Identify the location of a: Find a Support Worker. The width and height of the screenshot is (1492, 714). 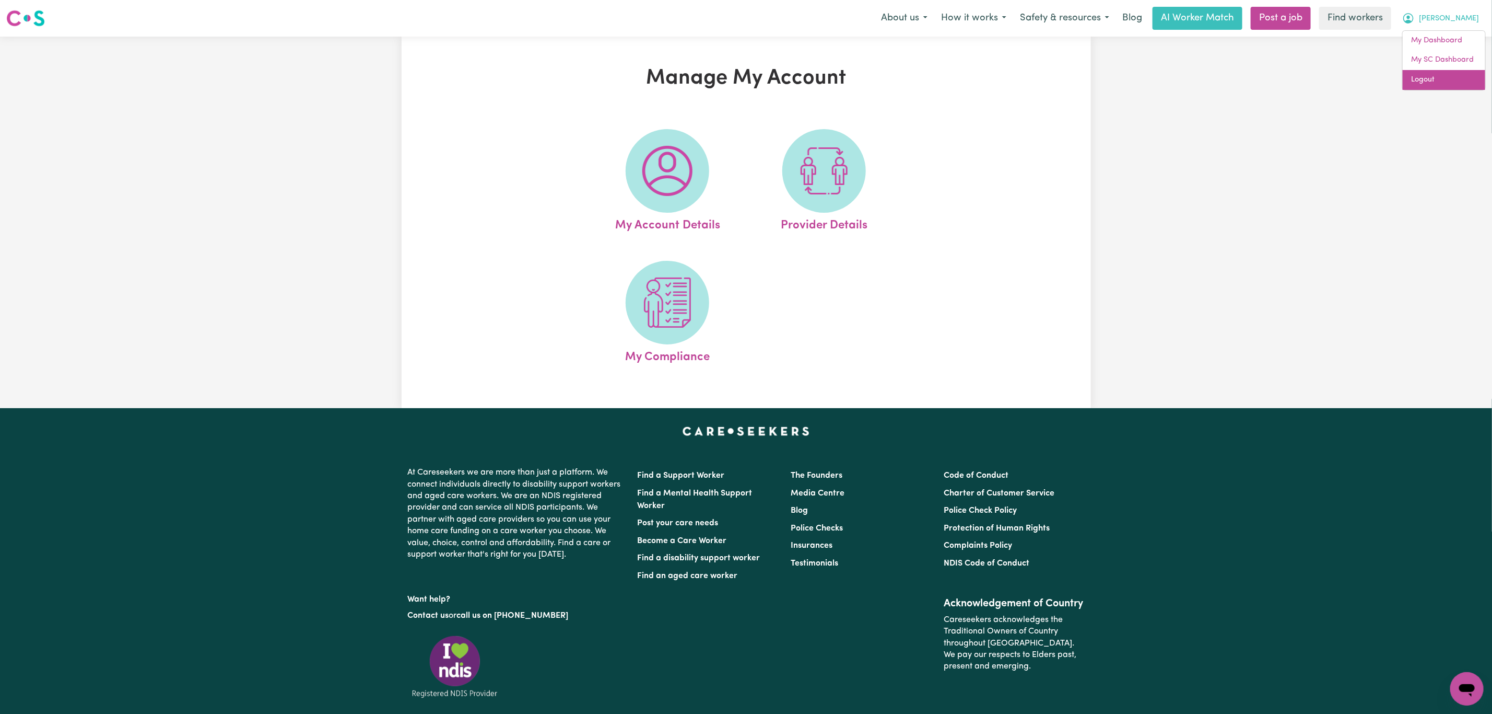
(681, 475).